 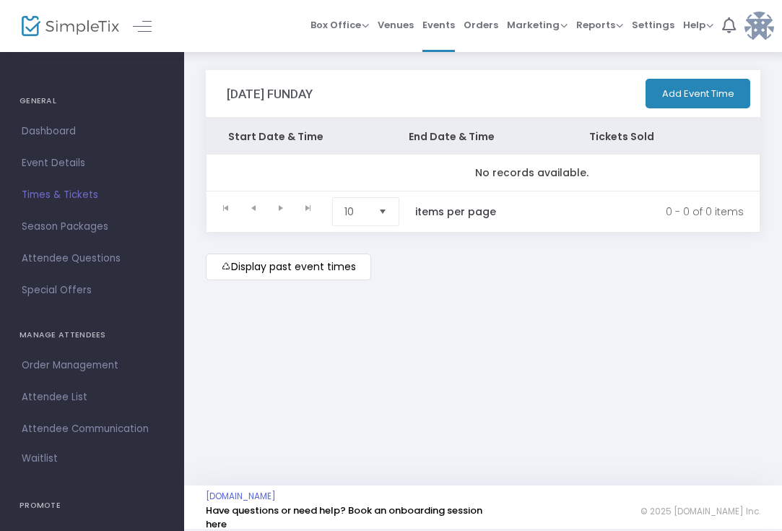 I want to click on span: Attendee List, so click(x=92, y=397).